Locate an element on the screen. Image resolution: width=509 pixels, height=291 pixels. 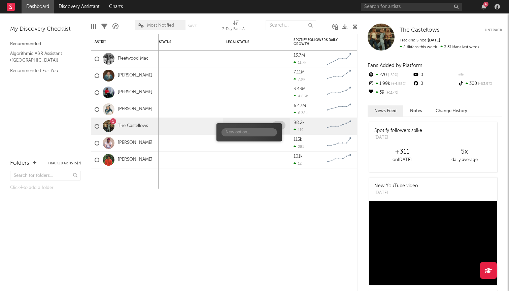
div: 101k is located at coordinates (298, 156).